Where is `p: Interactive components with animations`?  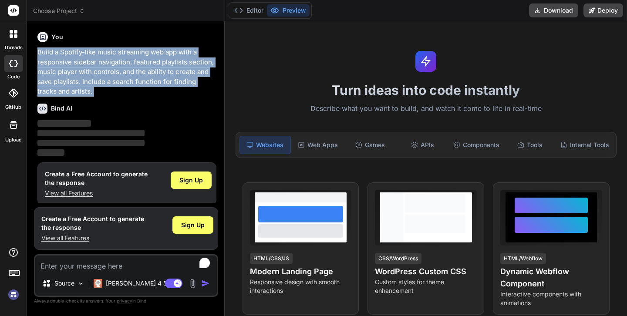 p: Interactive components with animations is located at coordinates (552, 299).